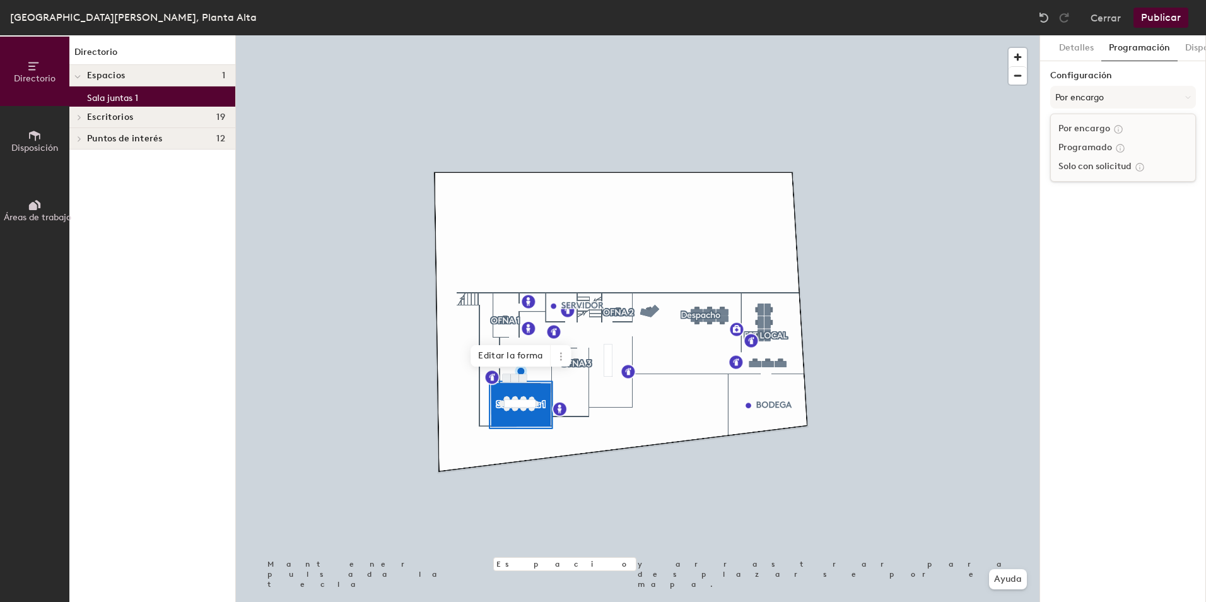  Describe the element at coordinates (1161, 18) in the screenshot. I see `button: Publicar` at that location.